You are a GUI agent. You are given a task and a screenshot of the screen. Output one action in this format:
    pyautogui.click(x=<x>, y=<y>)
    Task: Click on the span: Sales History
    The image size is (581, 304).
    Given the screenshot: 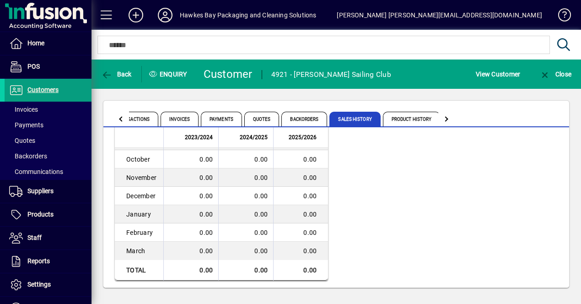 What is the action you would take?
    pyautogui.click(x=354, y=119)
    